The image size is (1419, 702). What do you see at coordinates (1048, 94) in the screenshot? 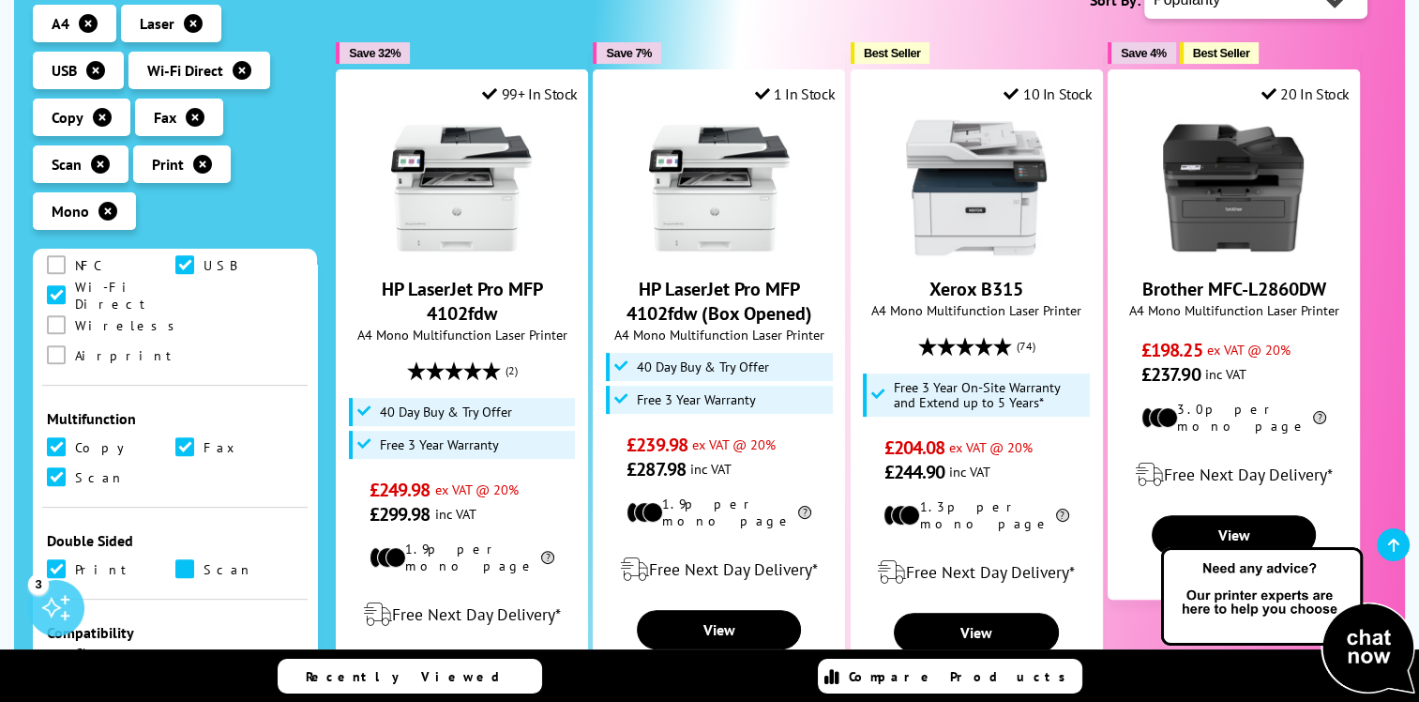
I see `div: 10 In Stock` at bounding box center [1048, 94].